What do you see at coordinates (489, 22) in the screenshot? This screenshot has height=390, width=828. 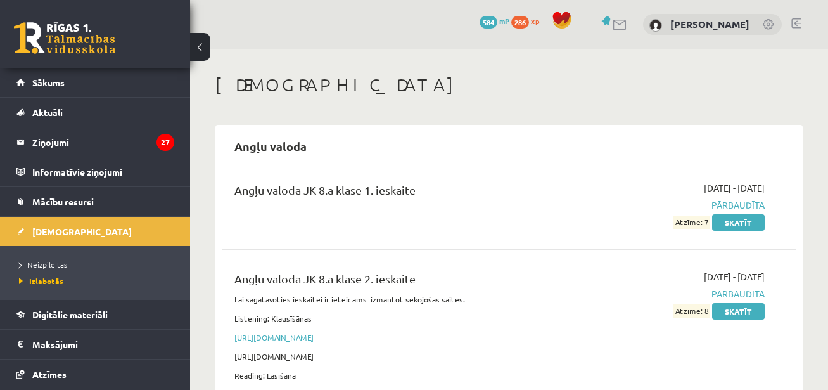 I see `span: 584` at bounding box center [489, 22].